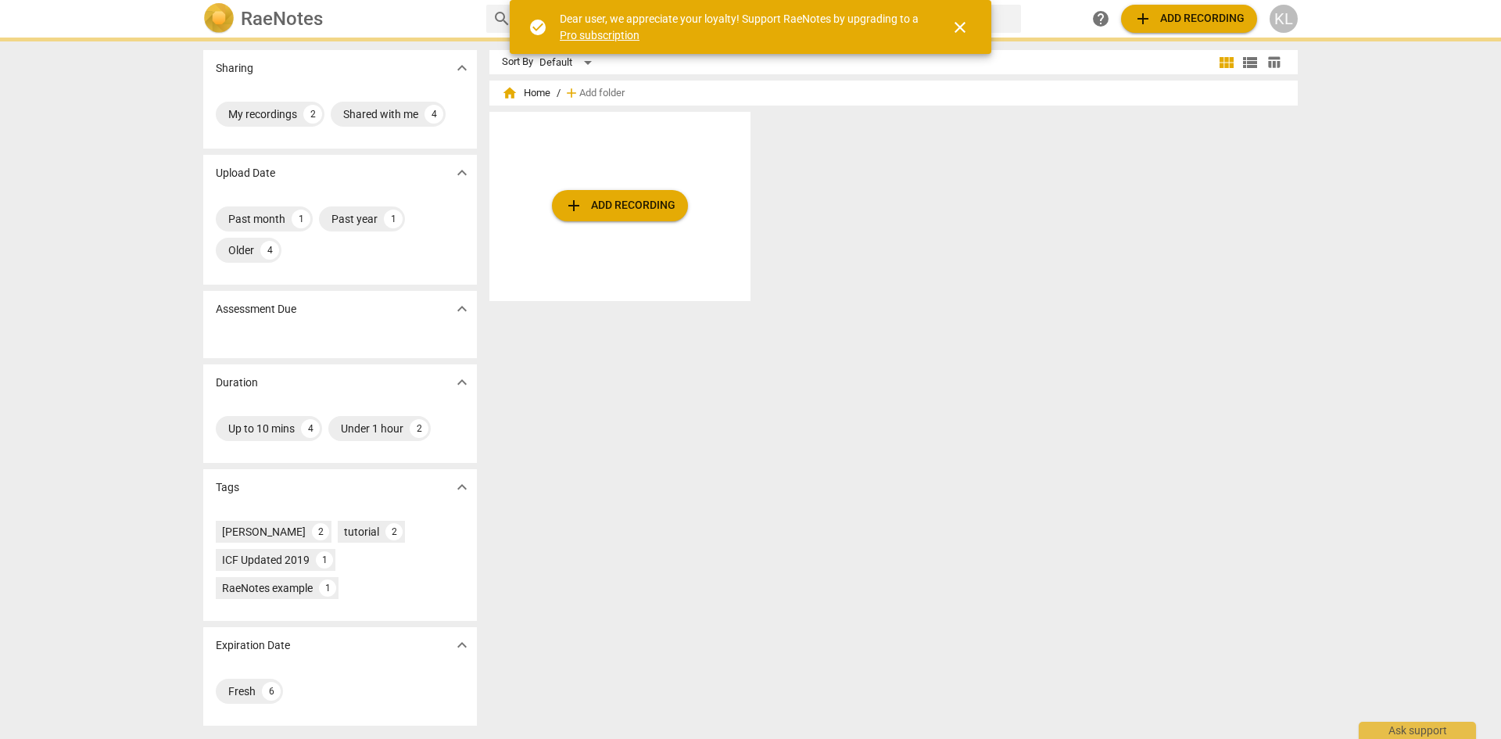 The width and height of the screenshot is (1501, 739). Describe the element at coordinates (502, 19) in the screenshot. I see `span: search` at that location.